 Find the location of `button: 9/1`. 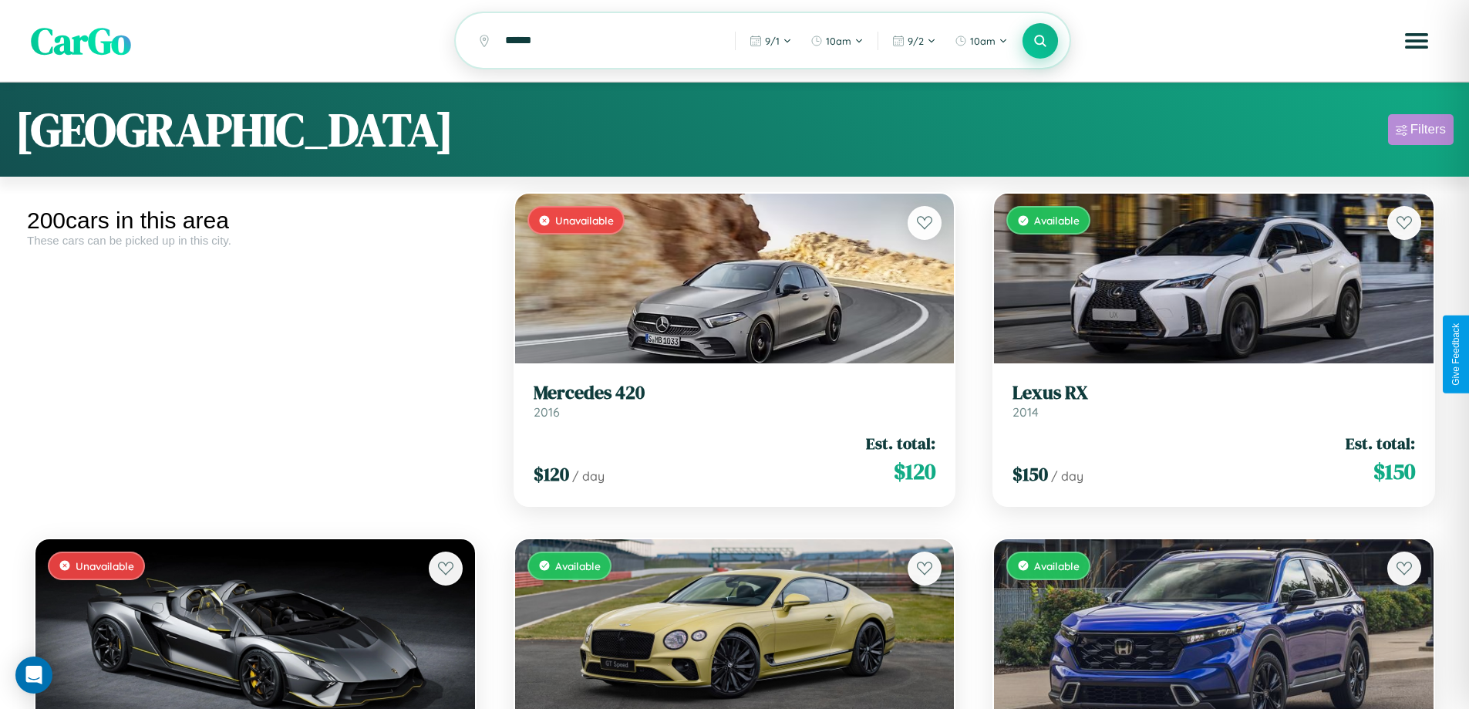

button: 9/1 is located at coordinates (770, 41).